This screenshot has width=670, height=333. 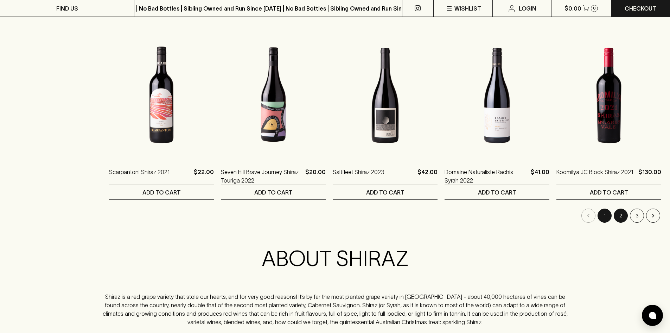 What do you see at coordinates (486, 176) in the screenshot?
I see `p: Domaine Naturaliste Rachis Syrah 2022` at bounding box center [486, 176].